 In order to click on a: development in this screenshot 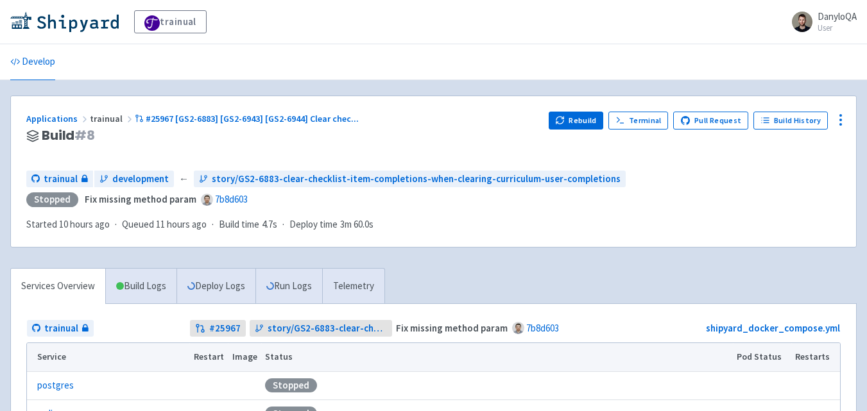, I will do `click(134, 179)`.